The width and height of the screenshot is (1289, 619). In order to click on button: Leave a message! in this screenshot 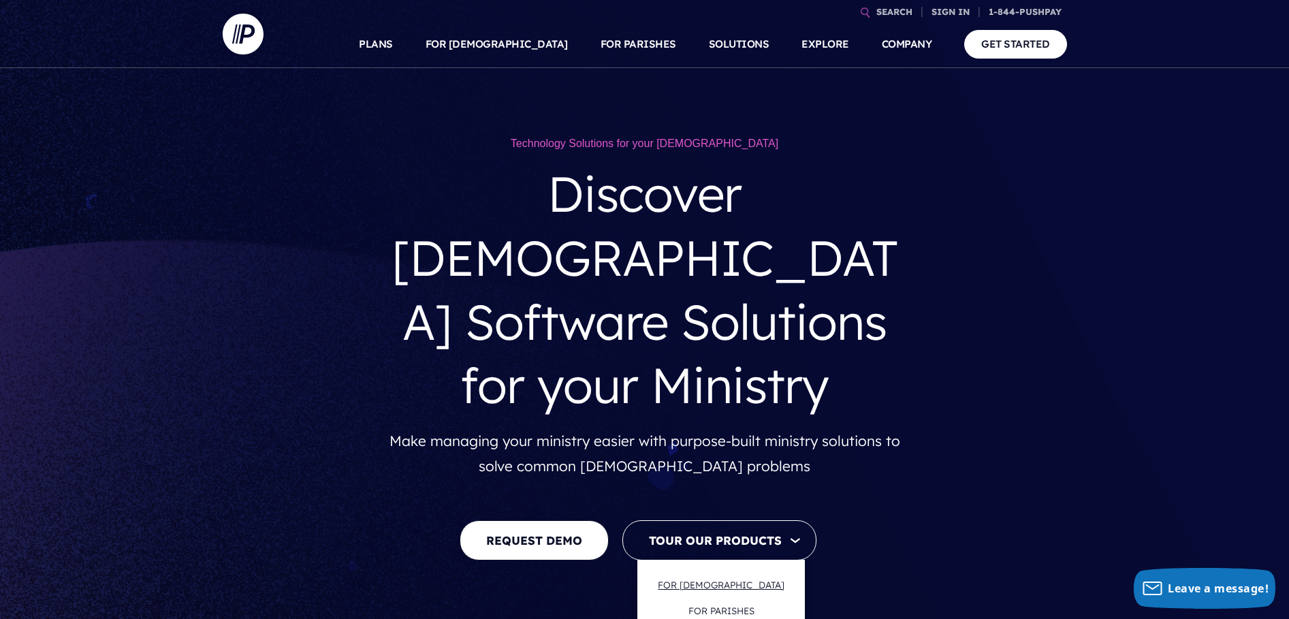, I will do `click(1204, 588)`.